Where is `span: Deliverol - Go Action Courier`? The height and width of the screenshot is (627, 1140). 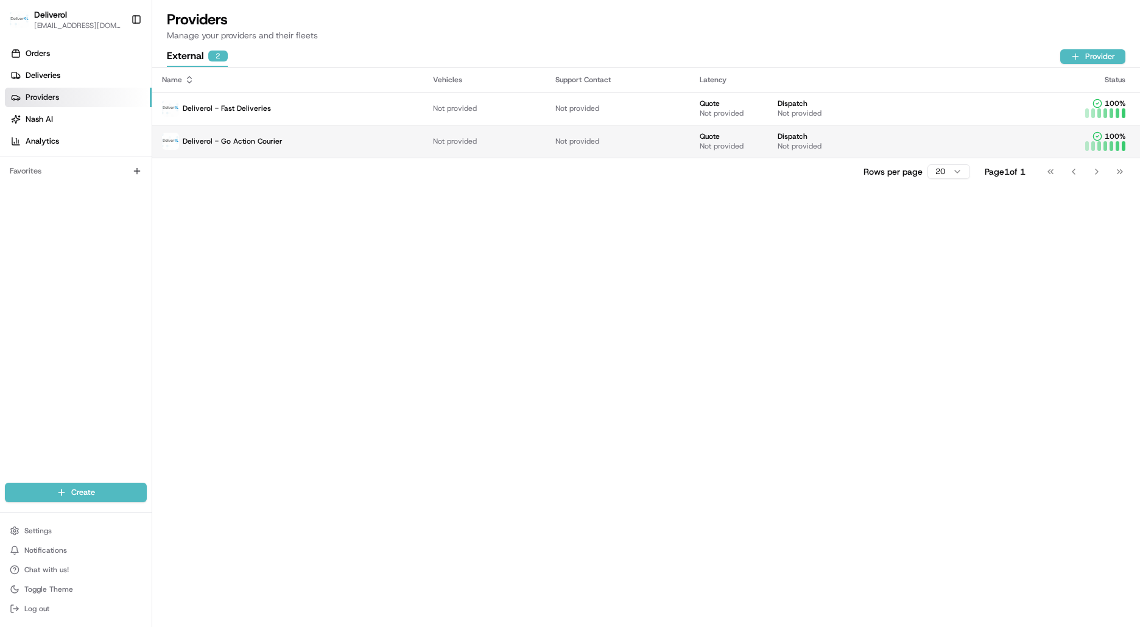 span: Deliverol - Go Action Courier is located at coordinates (233, 141).